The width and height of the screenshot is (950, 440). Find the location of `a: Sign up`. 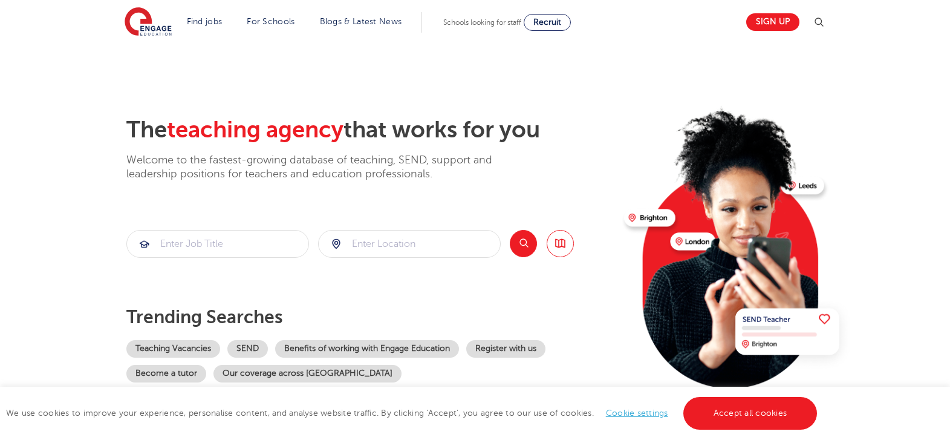

a: Sign up is located at coordinates (773, 22).